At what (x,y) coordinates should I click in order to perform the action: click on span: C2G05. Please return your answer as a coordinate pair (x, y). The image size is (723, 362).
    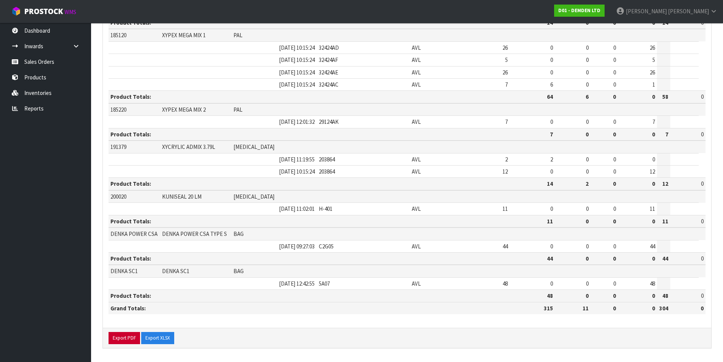
    Looking at the image, I should click on (326, 246).